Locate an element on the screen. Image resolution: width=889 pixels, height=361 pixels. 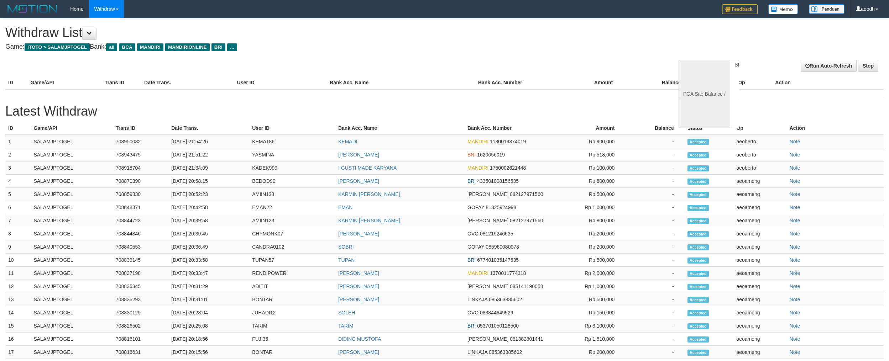
td: 708950032 is located at coordinates (141, 142).